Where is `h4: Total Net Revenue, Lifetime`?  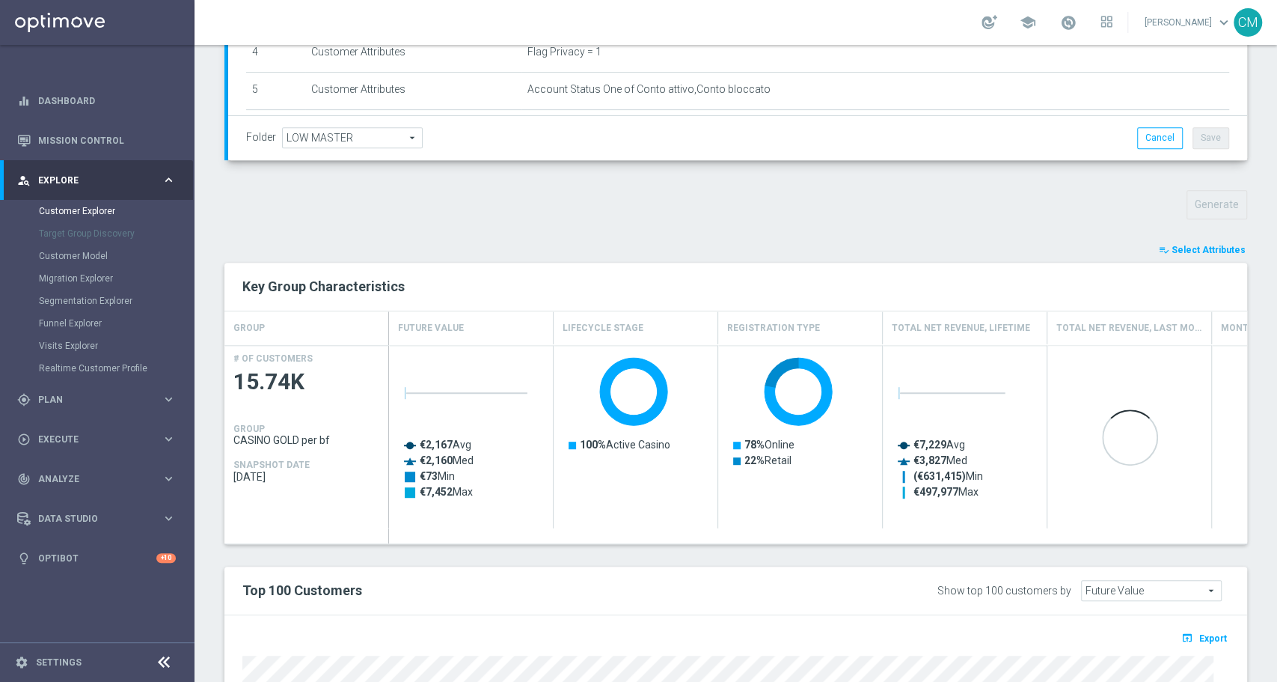
h4: Total Net Revenue, Lifetime is located at coordinates (961, 328).